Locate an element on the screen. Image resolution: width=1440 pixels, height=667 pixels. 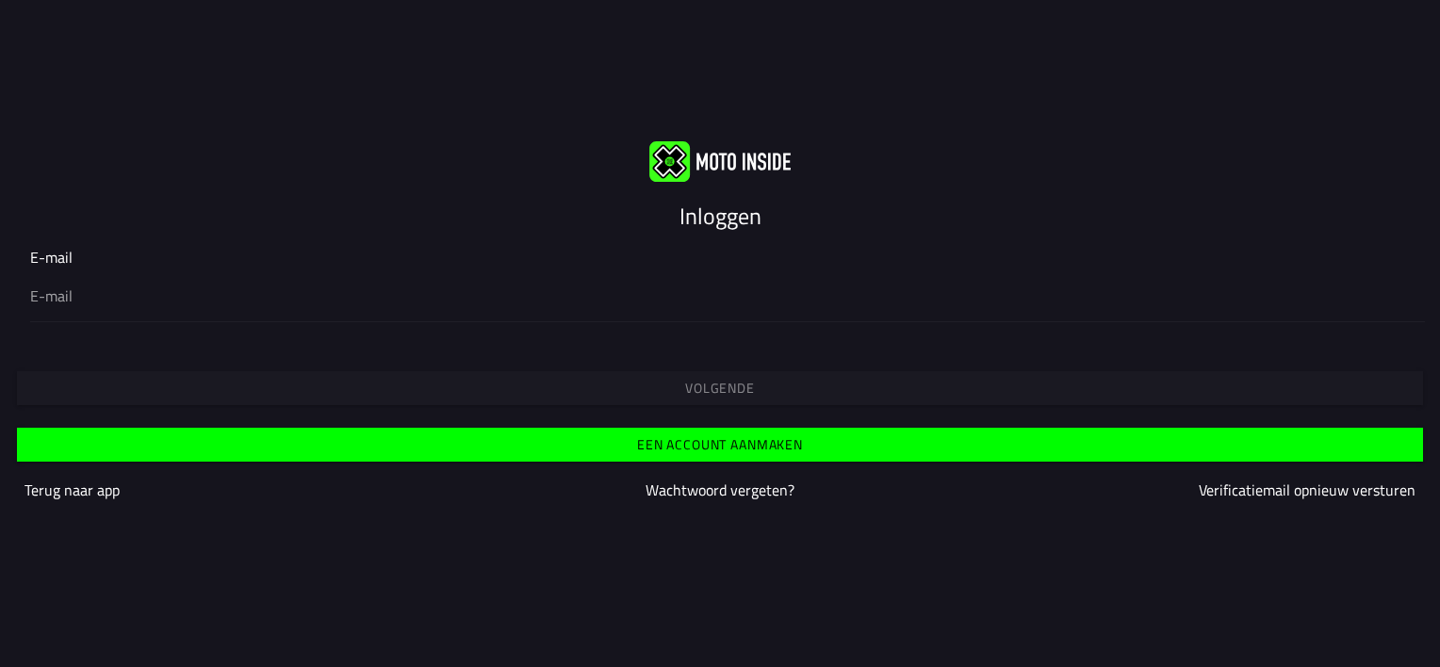
ion-text: Terug naar app is located at coordinates (72, 490).